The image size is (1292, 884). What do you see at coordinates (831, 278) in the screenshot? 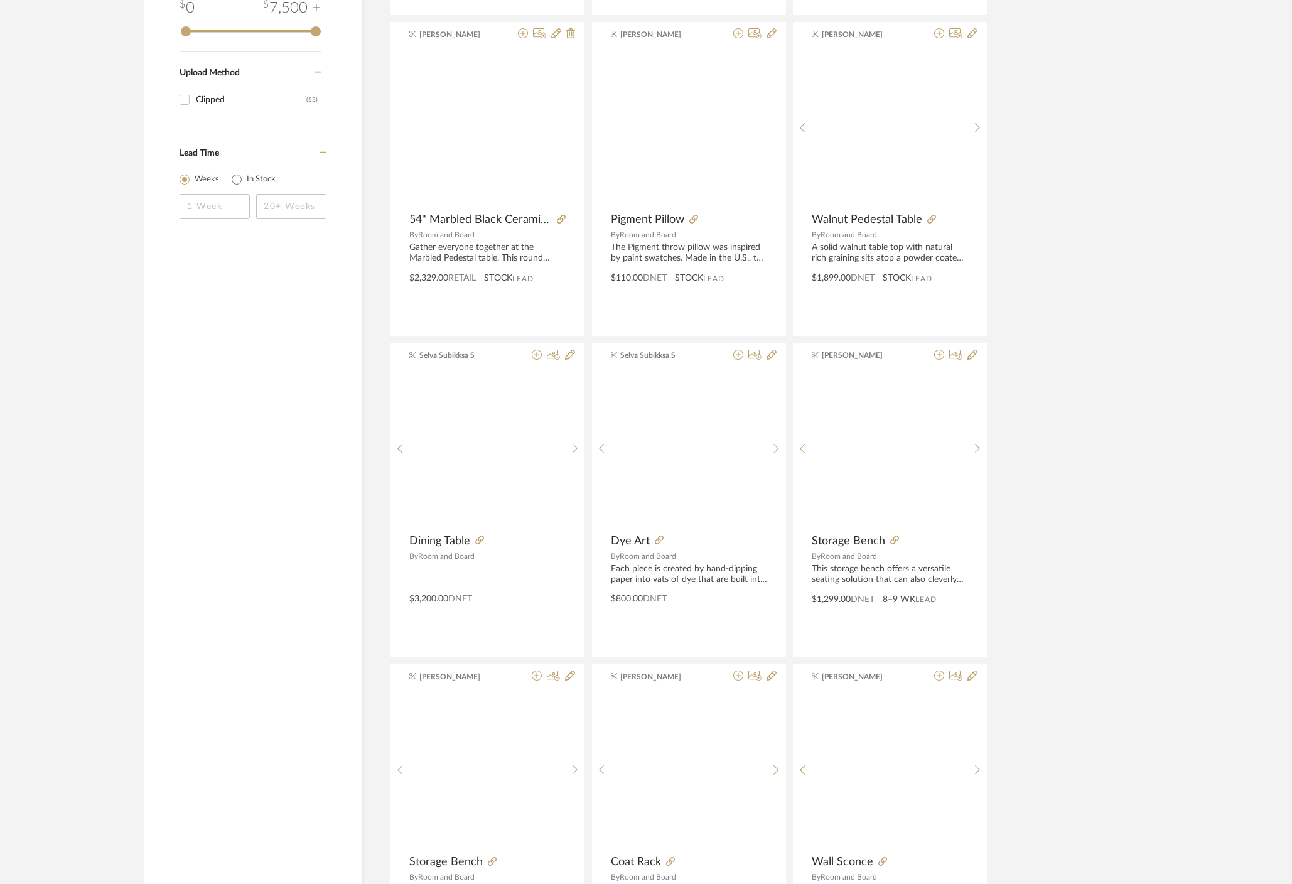
I see `span: $1,899.00` at bounding box center [831, 278].